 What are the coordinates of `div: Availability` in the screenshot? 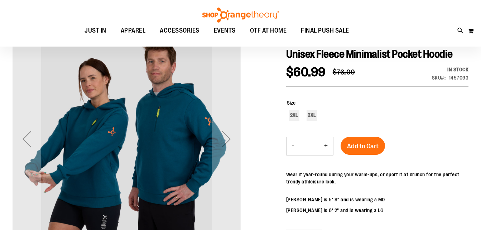 It's located at (450, 69).